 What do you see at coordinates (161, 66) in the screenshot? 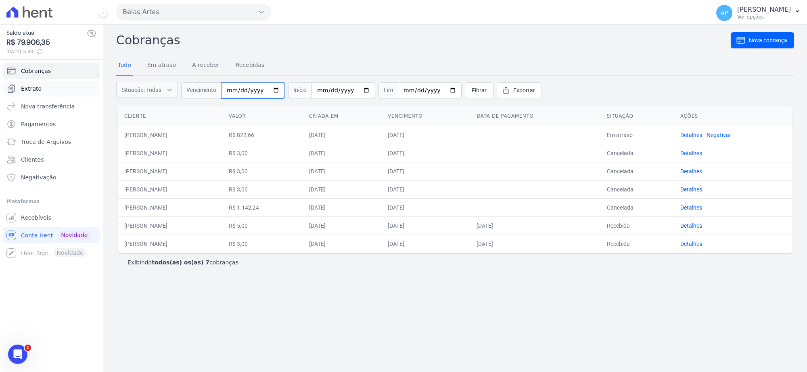
I see `a: Em atraso` at bounding box center [161, 66].